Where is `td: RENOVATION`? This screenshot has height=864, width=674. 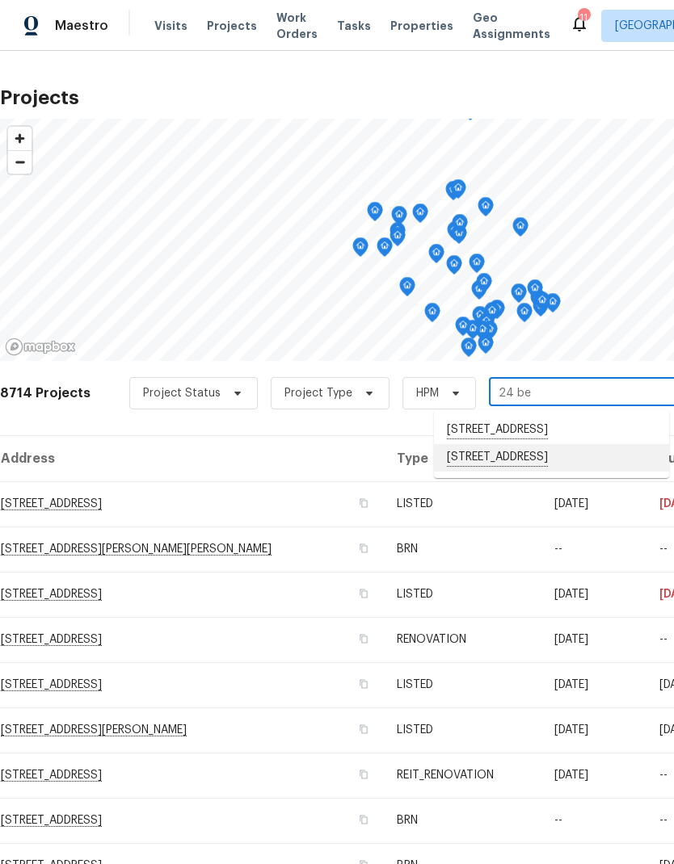 td: RENOVATION is located at coordinates (462, 640).